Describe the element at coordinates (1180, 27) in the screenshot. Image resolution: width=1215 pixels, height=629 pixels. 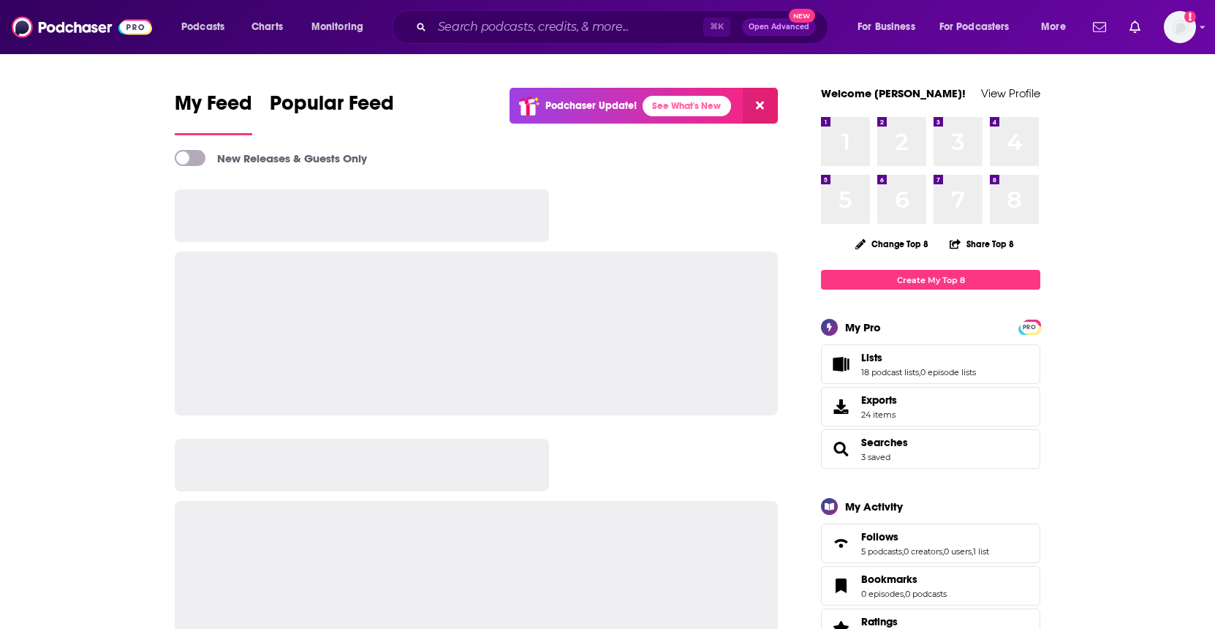
I see `button: Show profile menu` at that location.